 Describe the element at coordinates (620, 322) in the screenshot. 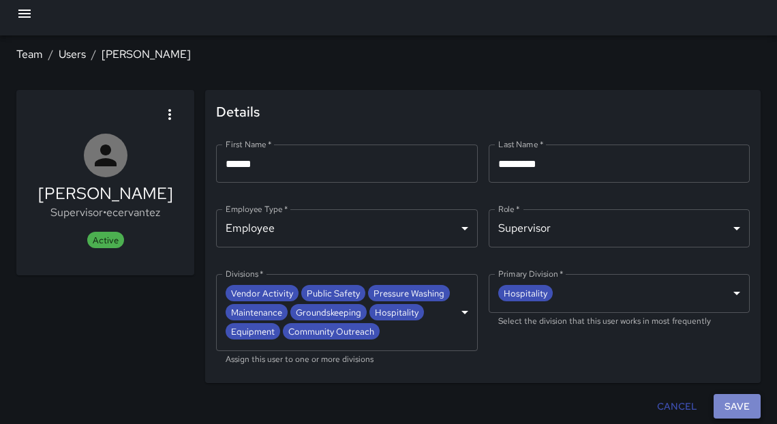

I see `p: Select the division that this user works in most frequently` at that location.